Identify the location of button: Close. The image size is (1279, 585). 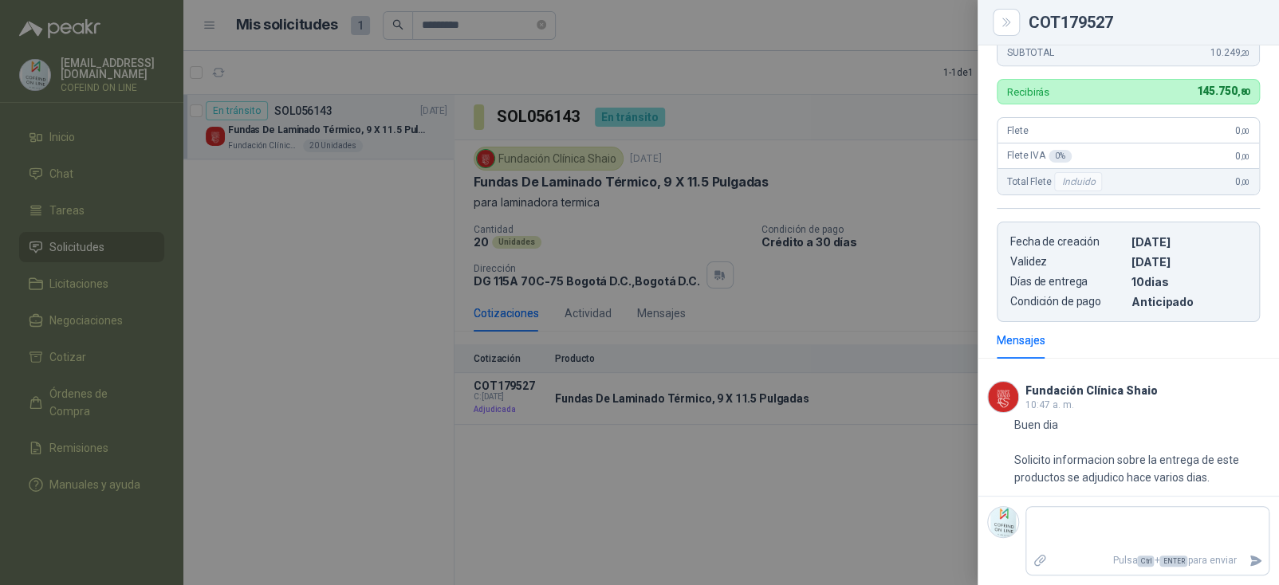
(1006, 22).